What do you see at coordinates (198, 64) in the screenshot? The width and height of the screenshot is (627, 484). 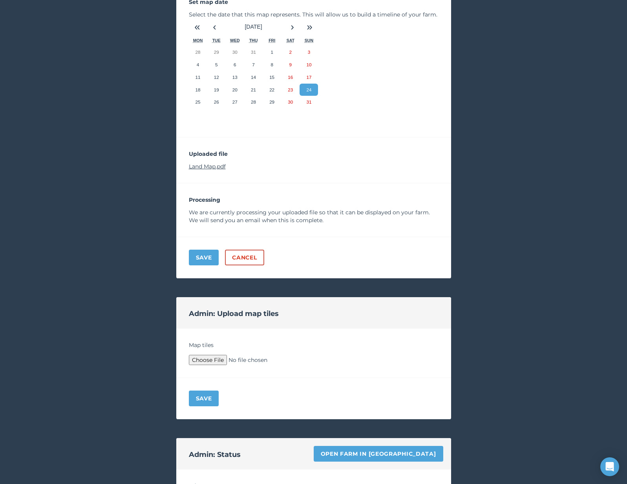 I see `abbr: 4 August 2025` at bounding box center [198, 64].